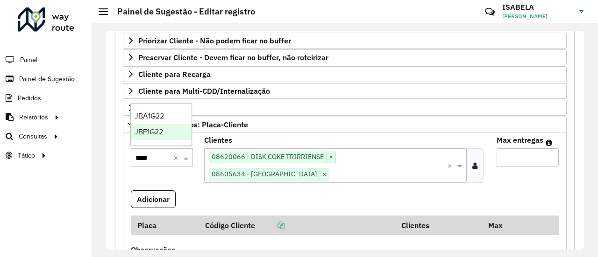 The width and height of the screenshot is (598, 257). Describe the element at coordinates (33, 136) in the screenshot. I see `span: Consultas` at that location.